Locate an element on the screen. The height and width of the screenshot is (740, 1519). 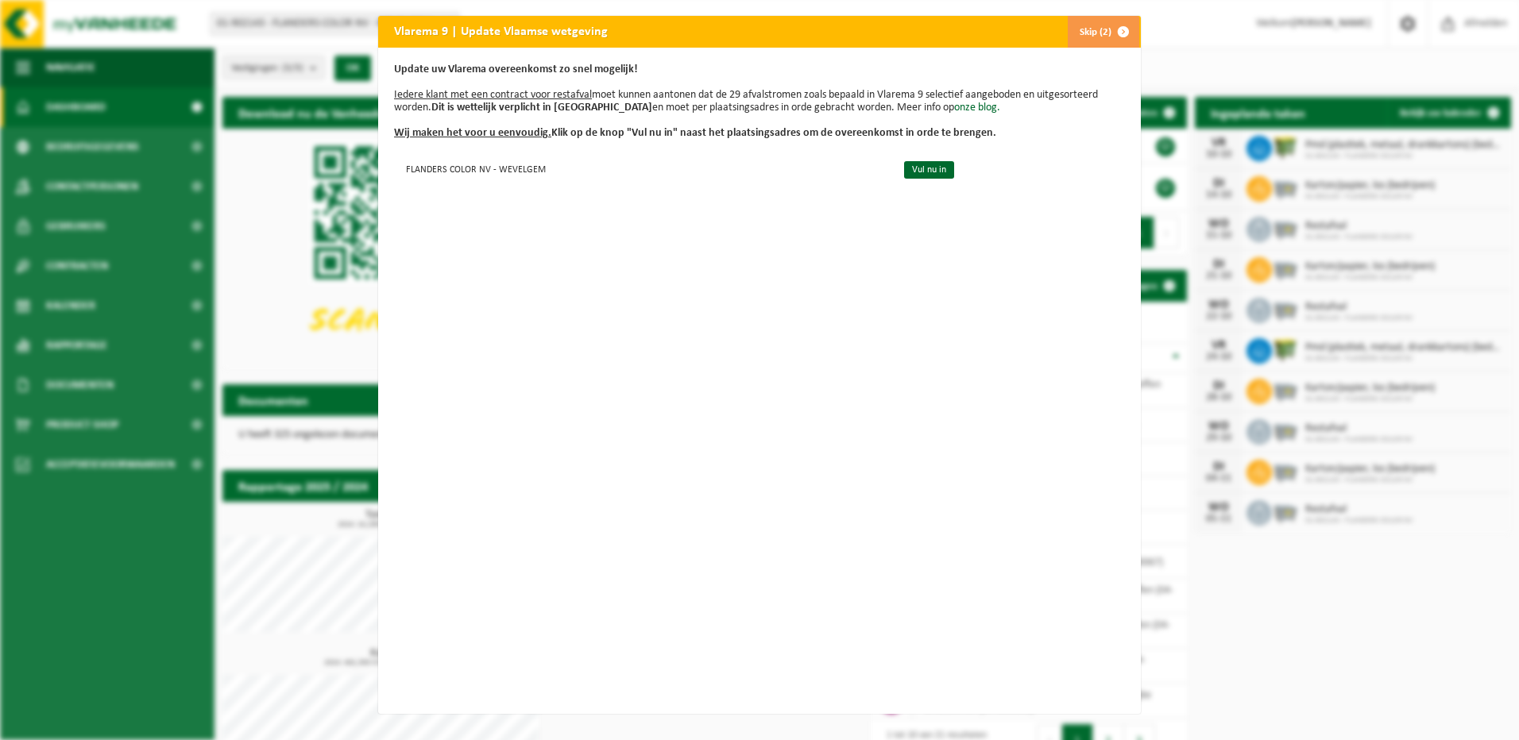
a: onze blog. is located at coordinates (977, 107).